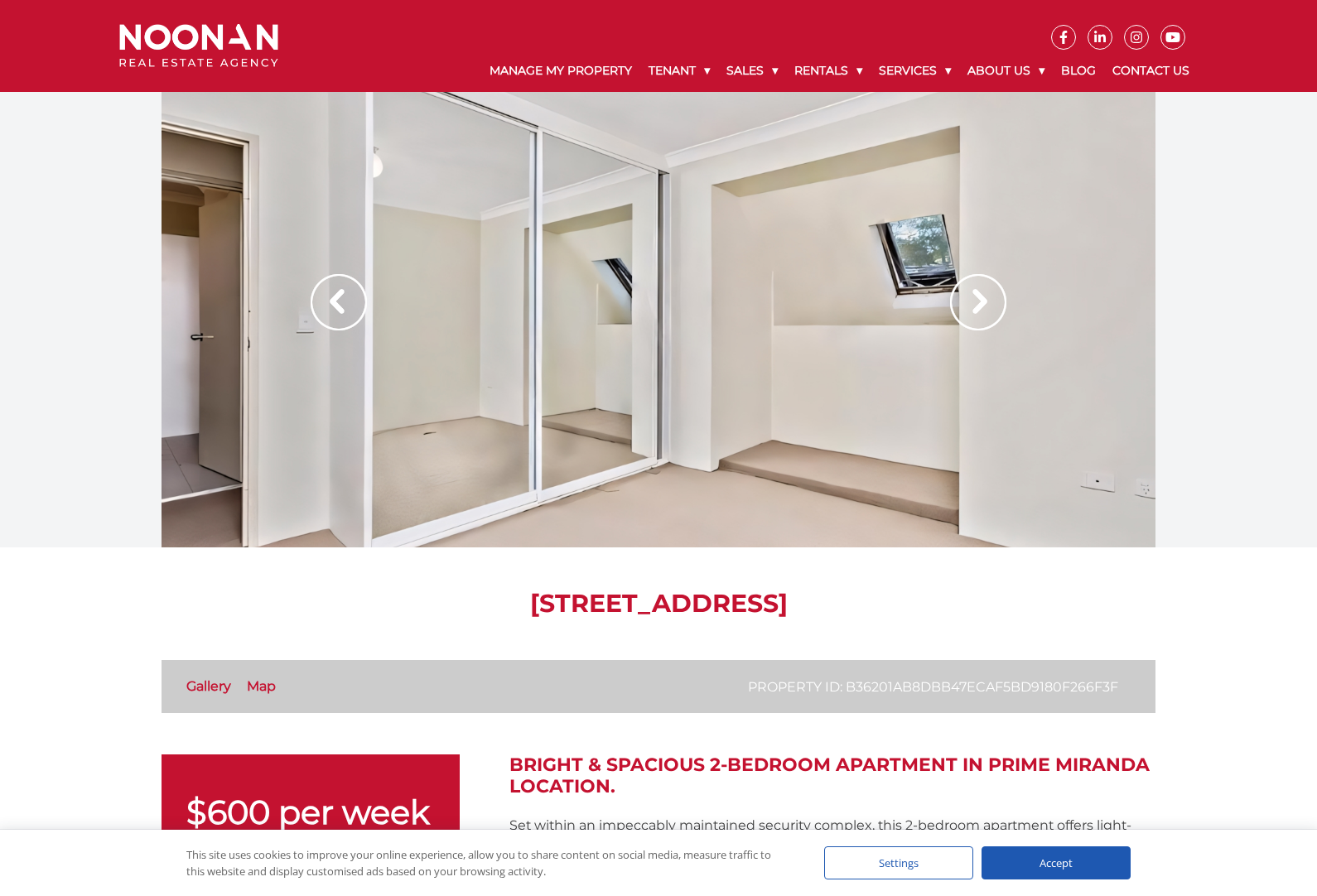  What do you see at coordinates (828, 70) in the screenshot?
I see `a: Rentals` at bounding box center [828, 70].